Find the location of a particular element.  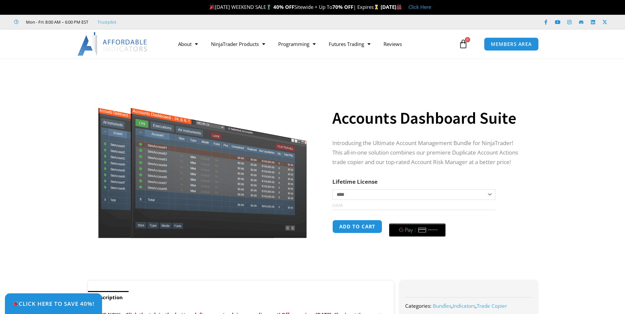

img: Screenshot 2024-08-26 155710eeeee is located at coordinates (202, 154).